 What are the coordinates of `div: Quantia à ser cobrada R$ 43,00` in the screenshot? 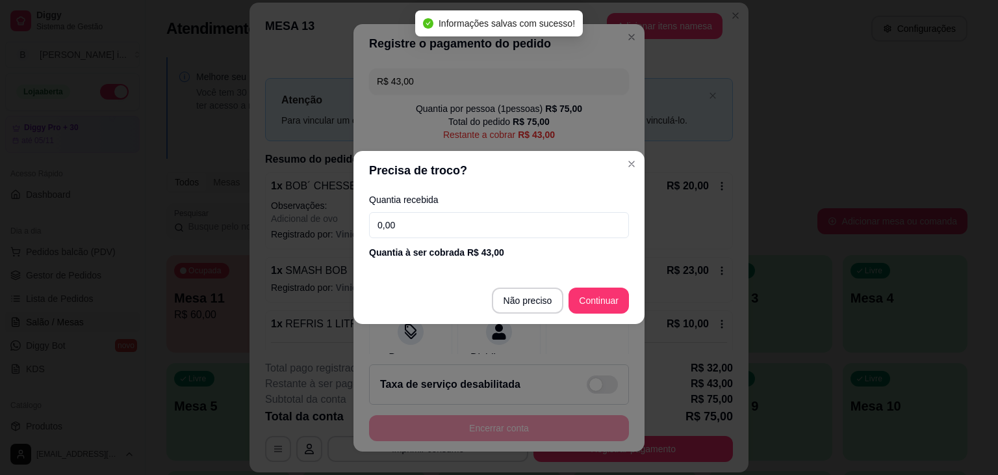 It's located at (499, 252).